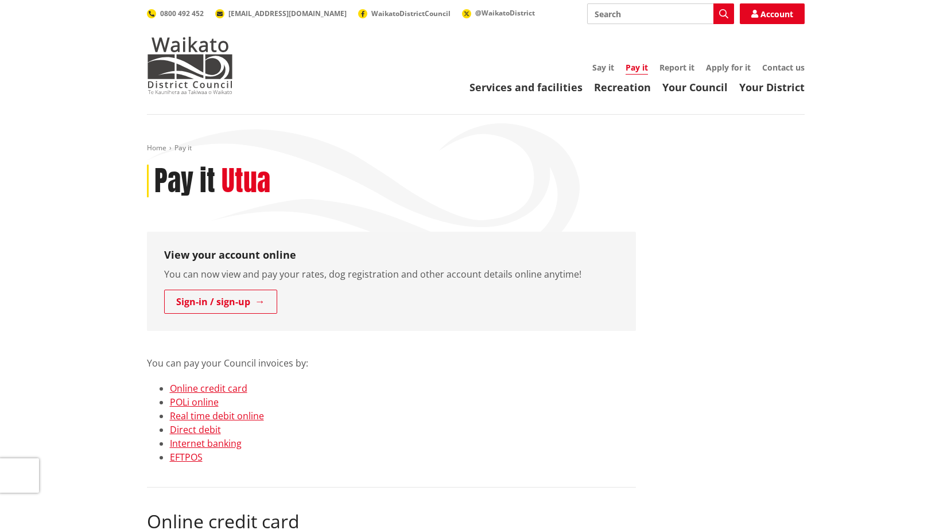 The image size is (951, 530). Describe the element at coordinates (622, 87) in the screenshot. I see `a: Recreation` at that location.